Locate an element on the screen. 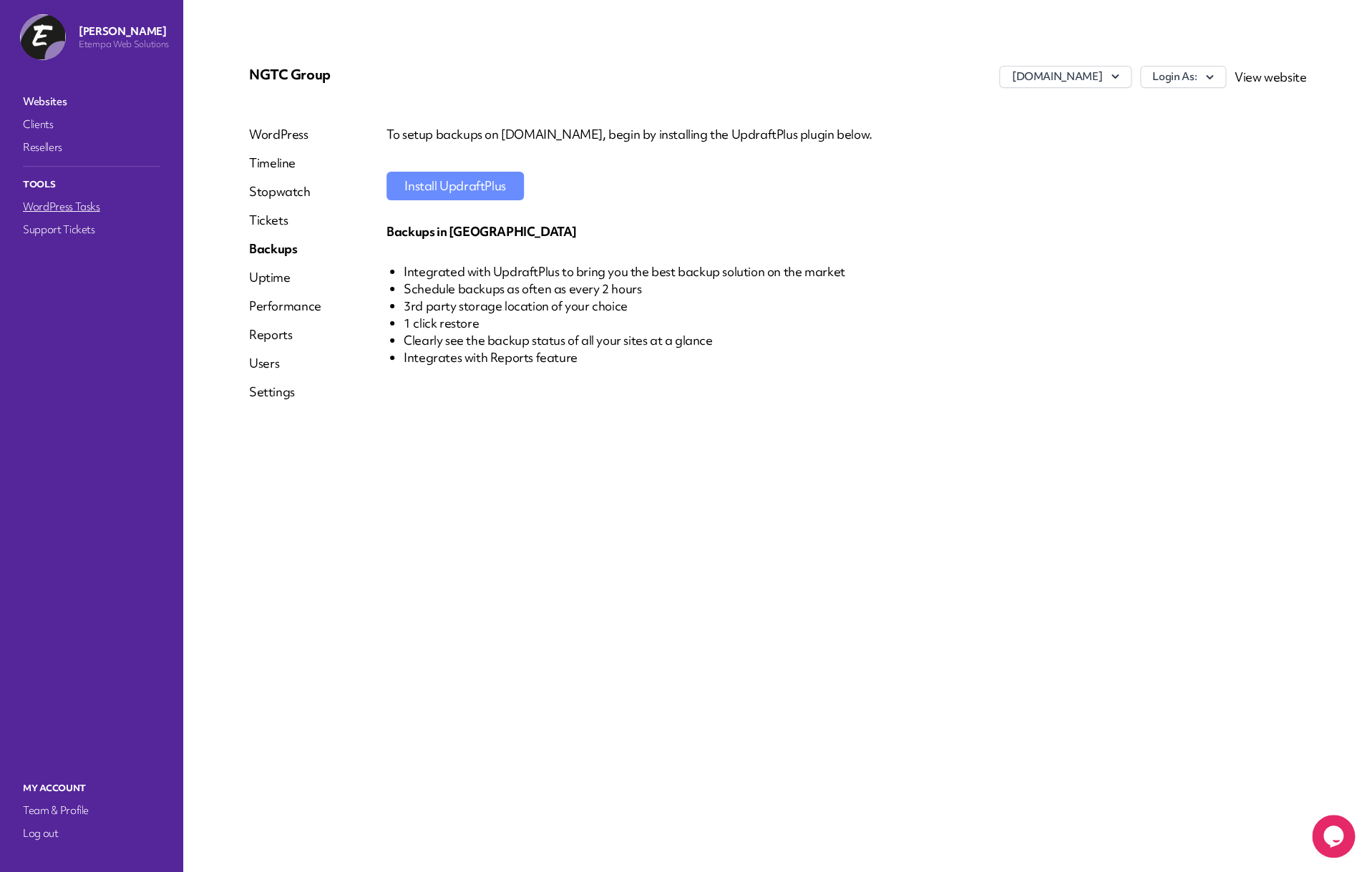 This screenshot has width=1372, height=872. a: Clients is located at coordinates (92, 124).